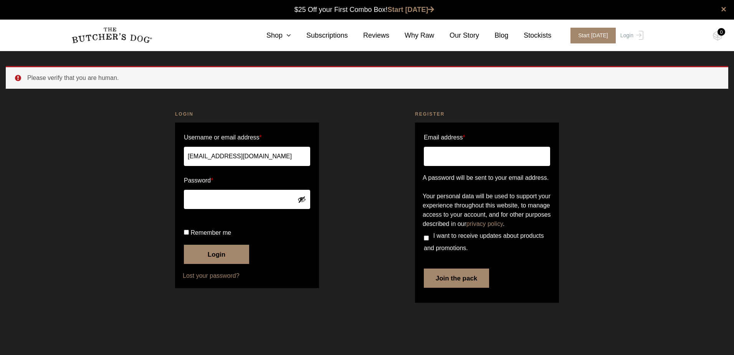 The width and height of the screenshot is (734, 355). What do you see at coordinates (717, 36) in the screenshot?
I see `img: TBD_Cart-Empty.png` at bounding box center [717, 36].